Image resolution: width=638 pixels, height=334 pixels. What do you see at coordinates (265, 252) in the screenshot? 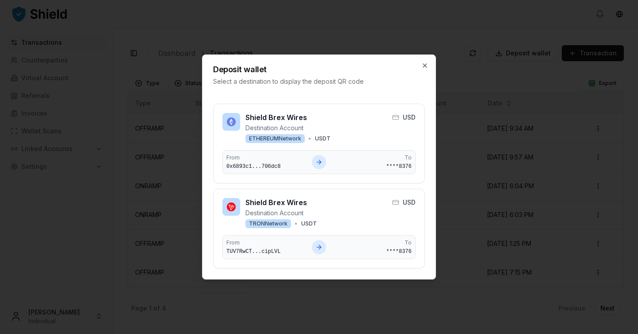
I see `span: TUV7RwCT...cipLVL` at bounding box center [265, 252].